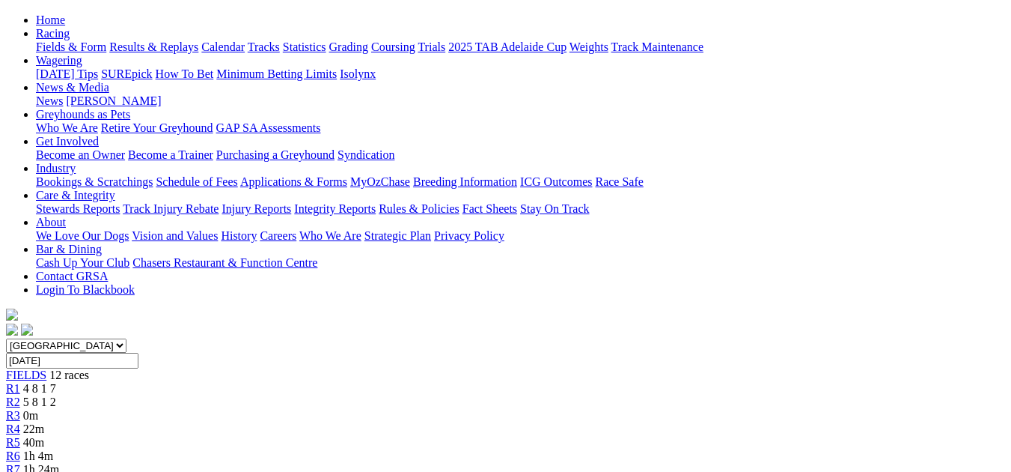  I want to click on a: ICG Outcomes, so click(556, 181).